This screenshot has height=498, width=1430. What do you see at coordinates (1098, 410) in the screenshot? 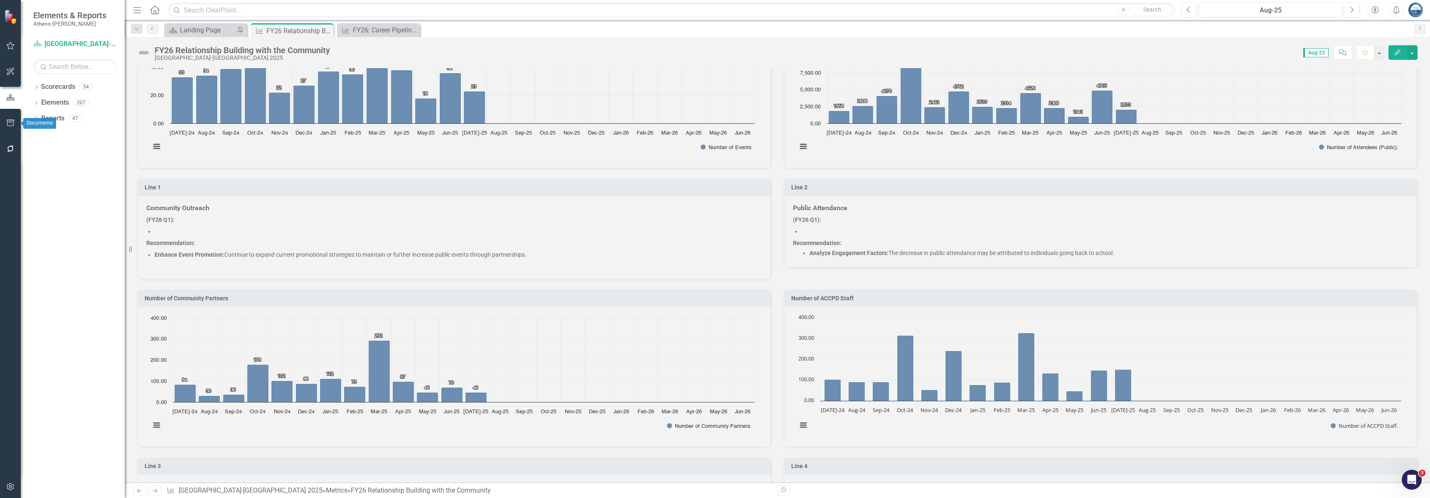
I see `text: Jun-25` at bounding box center [1098, 410].